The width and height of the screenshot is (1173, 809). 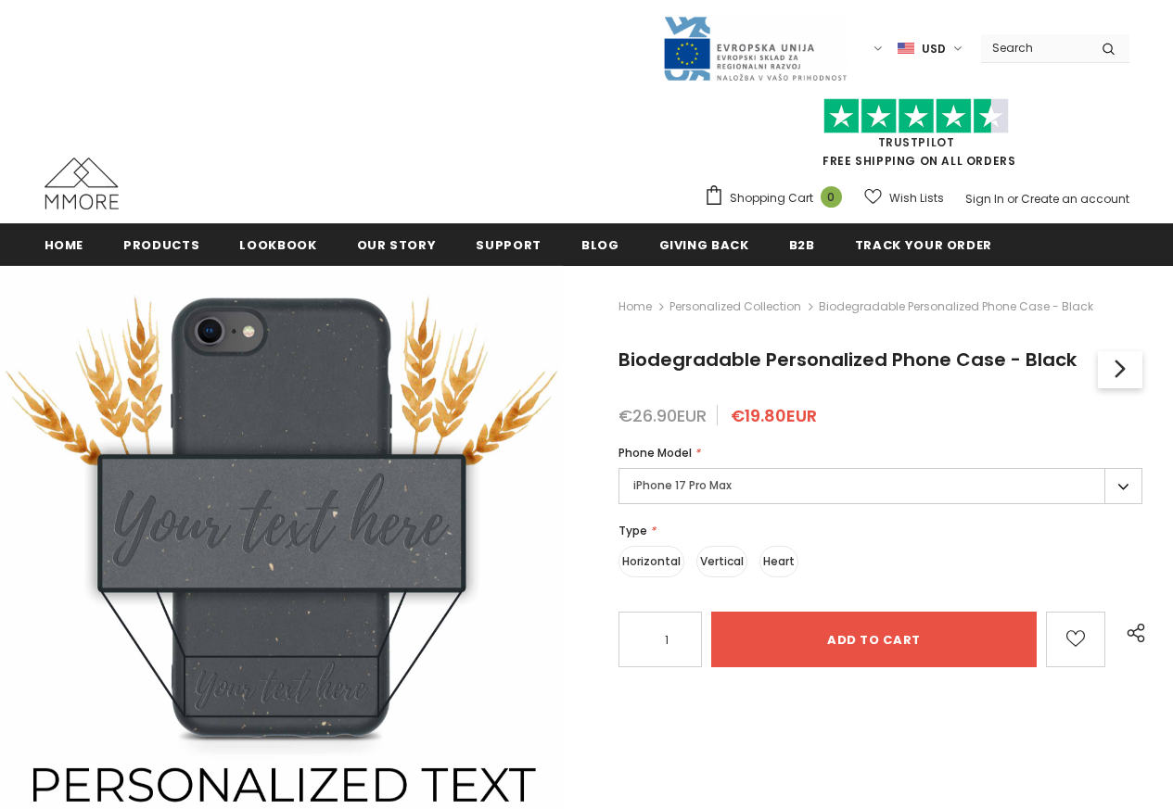 What do you see at coordinates (984, 198) in the screenshot?
I see `a: Sign In` at bounding box center [984, 198].